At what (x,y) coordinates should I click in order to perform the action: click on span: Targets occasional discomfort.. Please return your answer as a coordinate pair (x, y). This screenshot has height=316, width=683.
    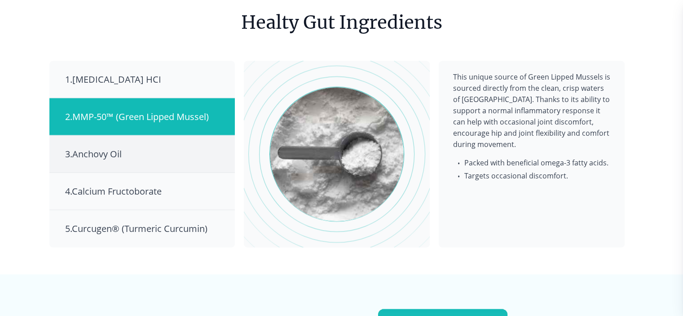
    Looking at the image, I should click on (537, 175).